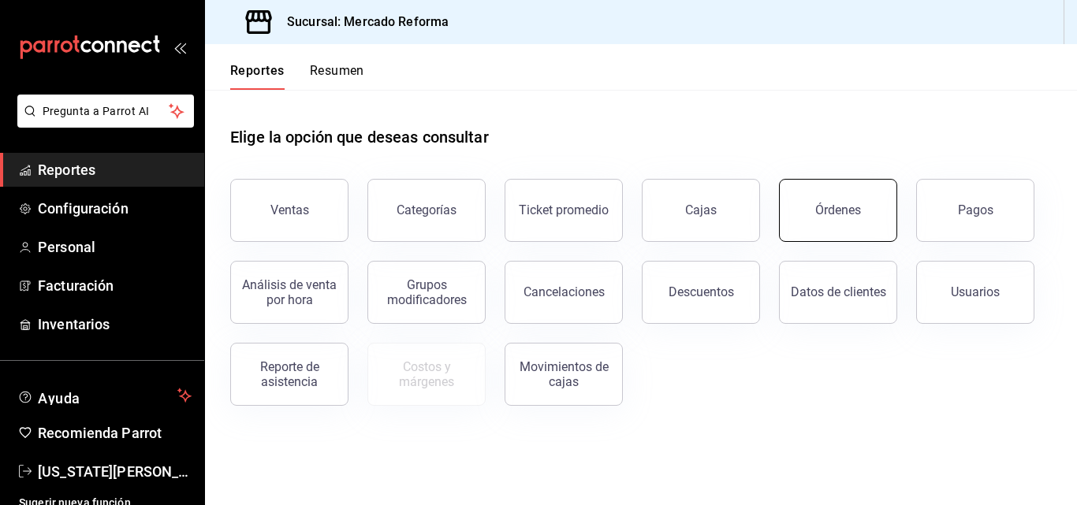  Describe the element at coordinates (106, 111) in the screenshot. I see `button: Pregunta a Parrot AI` at that location.